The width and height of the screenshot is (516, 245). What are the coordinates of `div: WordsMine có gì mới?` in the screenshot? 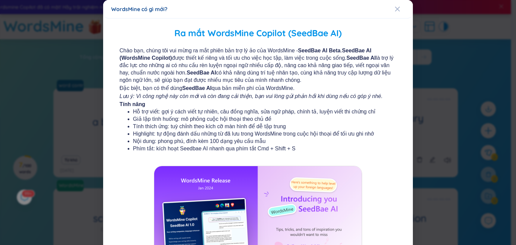 It's located at (258, 9).